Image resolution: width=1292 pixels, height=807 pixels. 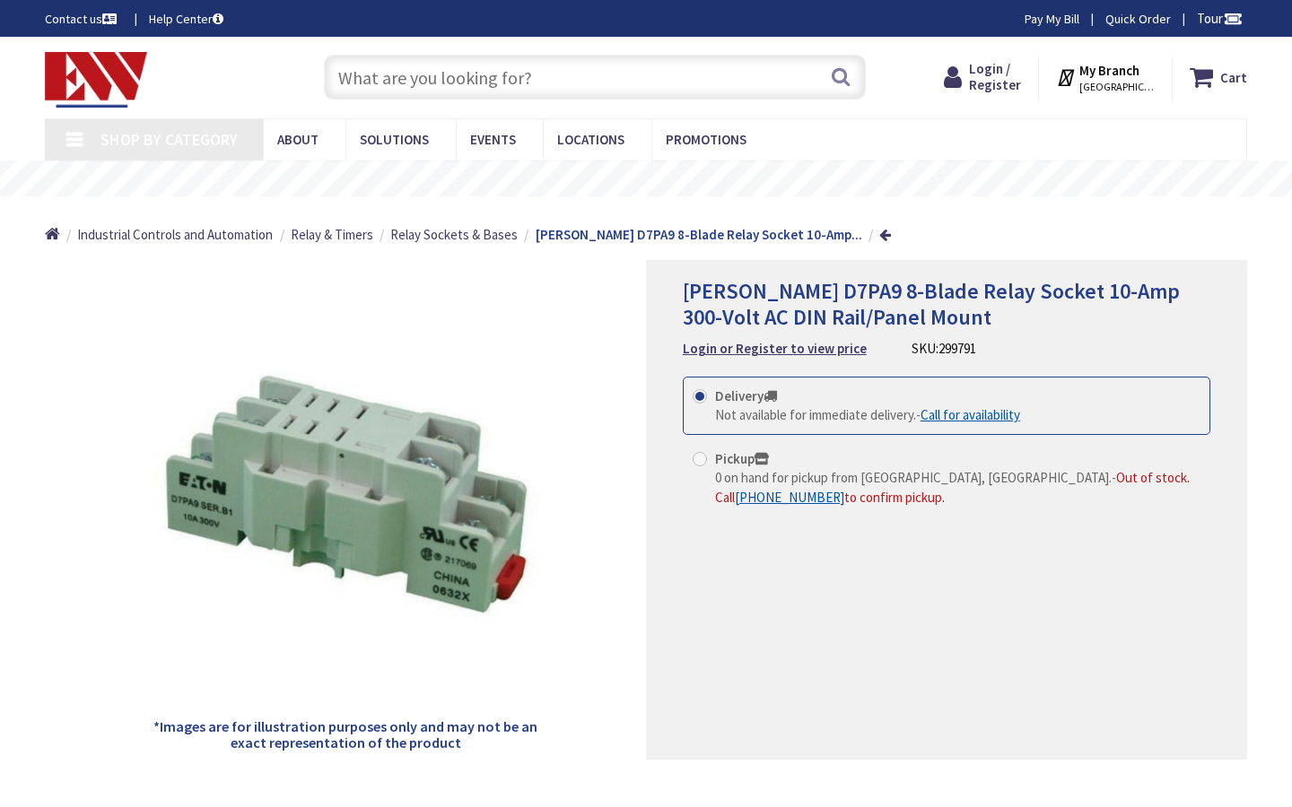 What do you see at coordinates (746, 396) in the screenshot?
I see `strong: Delivery` at bounding box center [746, 396].